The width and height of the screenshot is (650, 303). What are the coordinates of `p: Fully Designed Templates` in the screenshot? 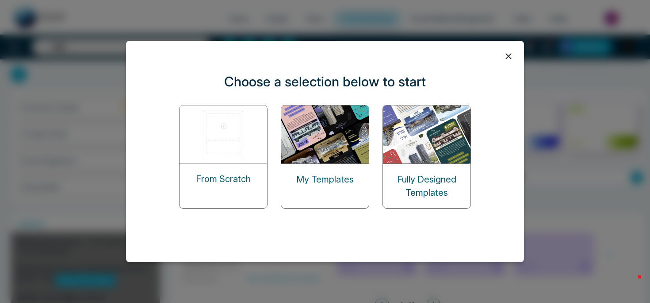 It's located at (427, 186).